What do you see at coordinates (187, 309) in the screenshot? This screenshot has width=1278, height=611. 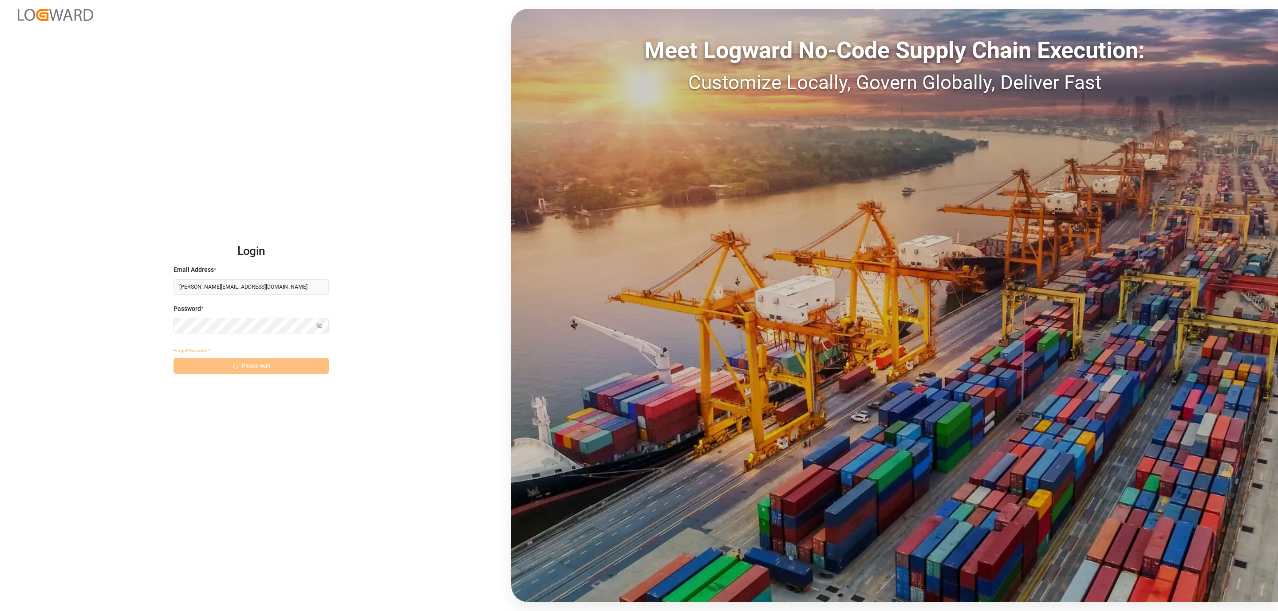 I see `span: Password` at bounding box center [187, 309].